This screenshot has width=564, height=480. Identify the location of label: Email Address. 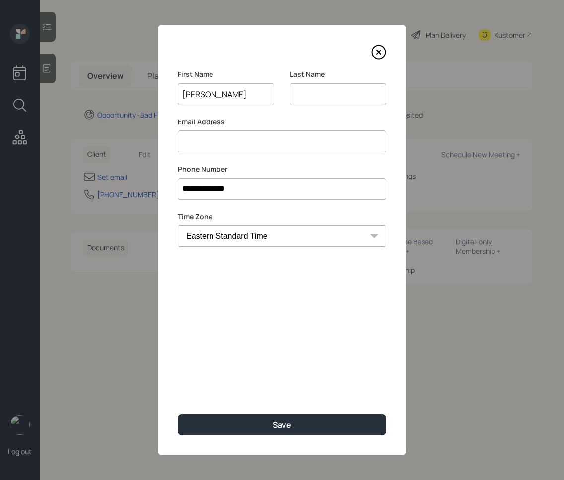
(282, 122).